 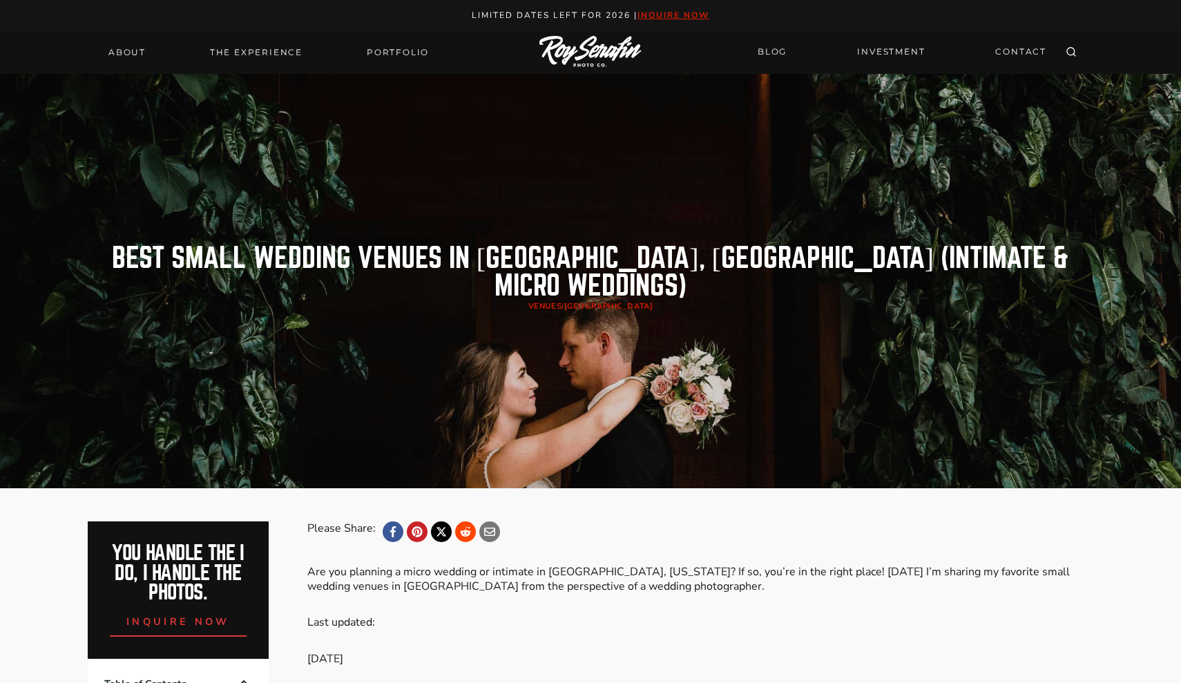 I want to click on a: CONTACT, so click(x=1021, y=52).